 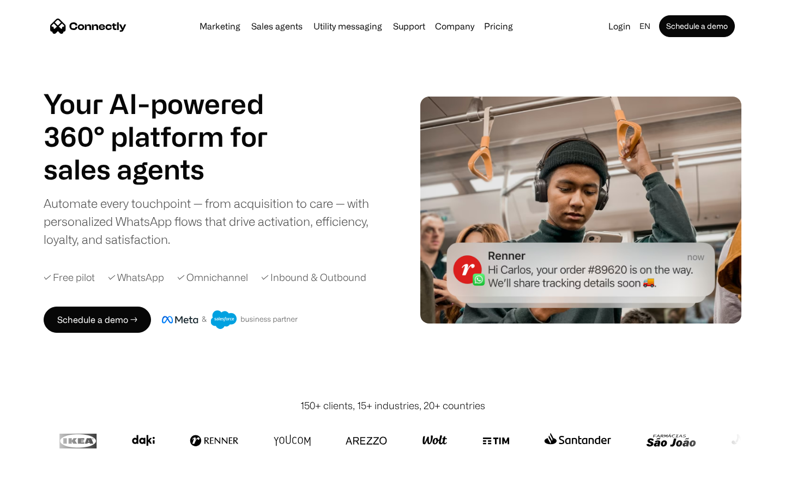 What do you see at coordinates (393, 405) in the screenshot?
I see `div: 150+ clients, 15+ industries, 20+ countries` at bounding box center [393, 405].